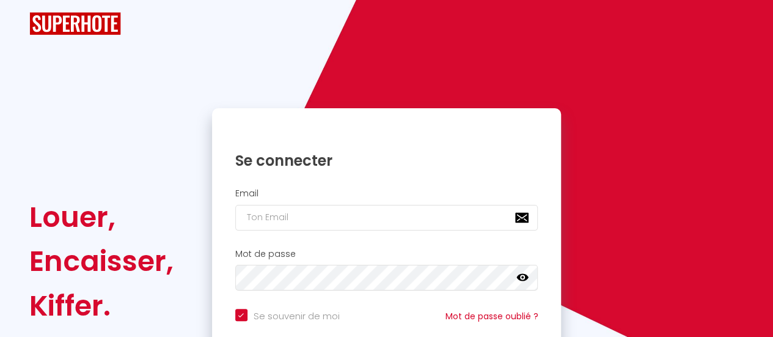 This screenshot has height=337, width=773. What do you see at coordinates (101, 261) in the screenshot?
I see `div: Encaisser,` at bounding box center [101, 261].